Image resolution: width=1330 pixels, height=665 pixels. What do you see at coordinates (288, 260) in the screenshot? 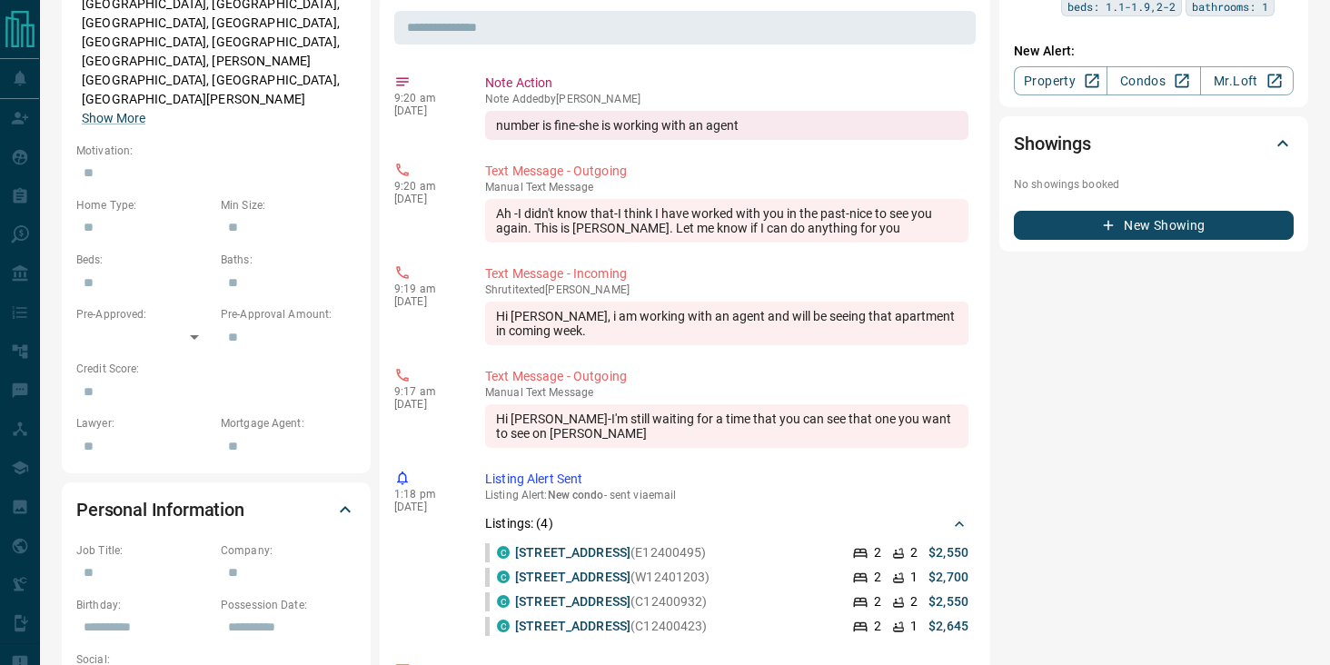
I see `p: Baths:` at bounding box center [288, 260].